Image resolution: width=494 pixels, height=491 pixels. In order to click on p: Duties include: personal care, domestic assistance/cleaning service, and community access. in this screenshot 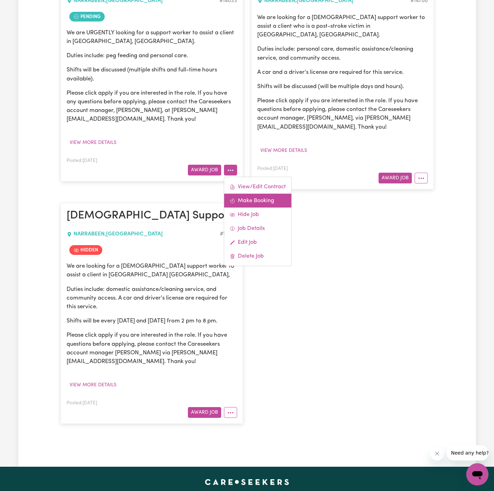, I will do `click(343, 53)`.